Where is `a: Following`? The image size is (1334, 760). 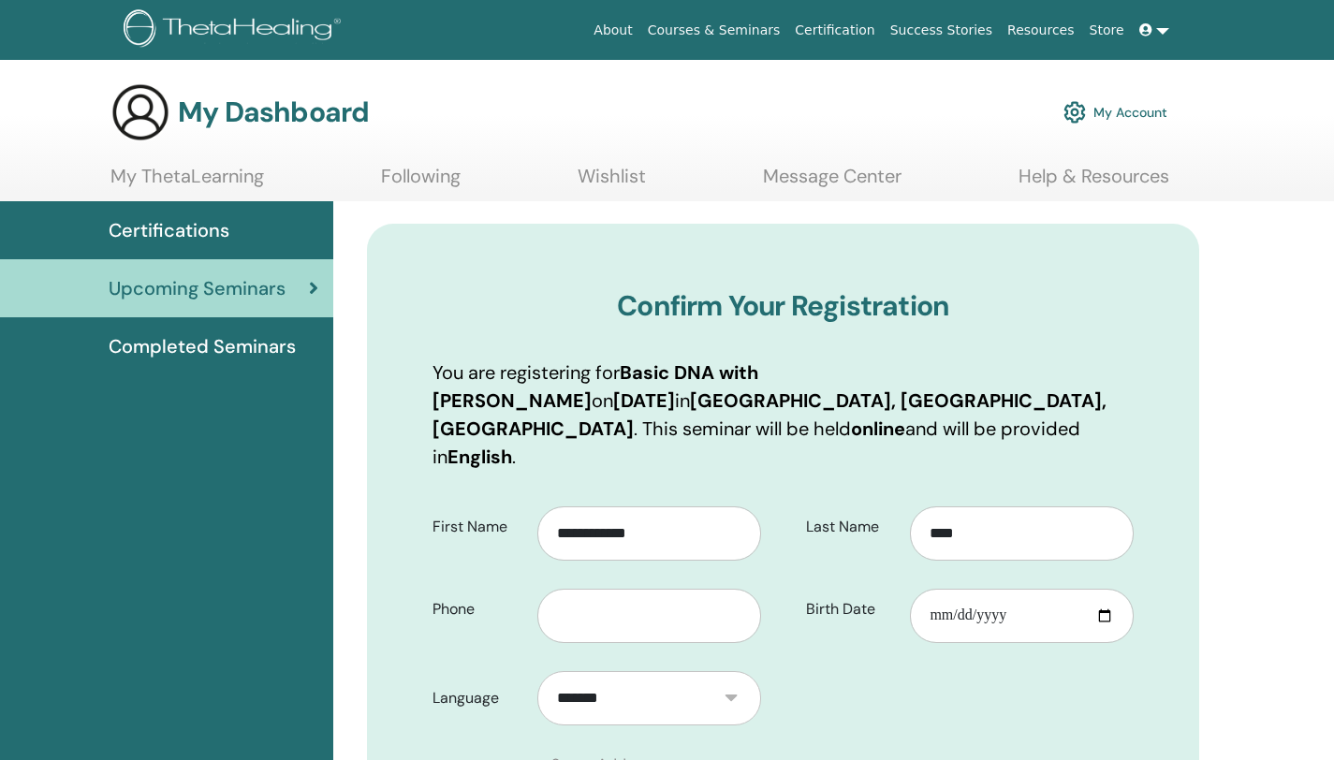 a: Following is located at coordinates (420, 183).